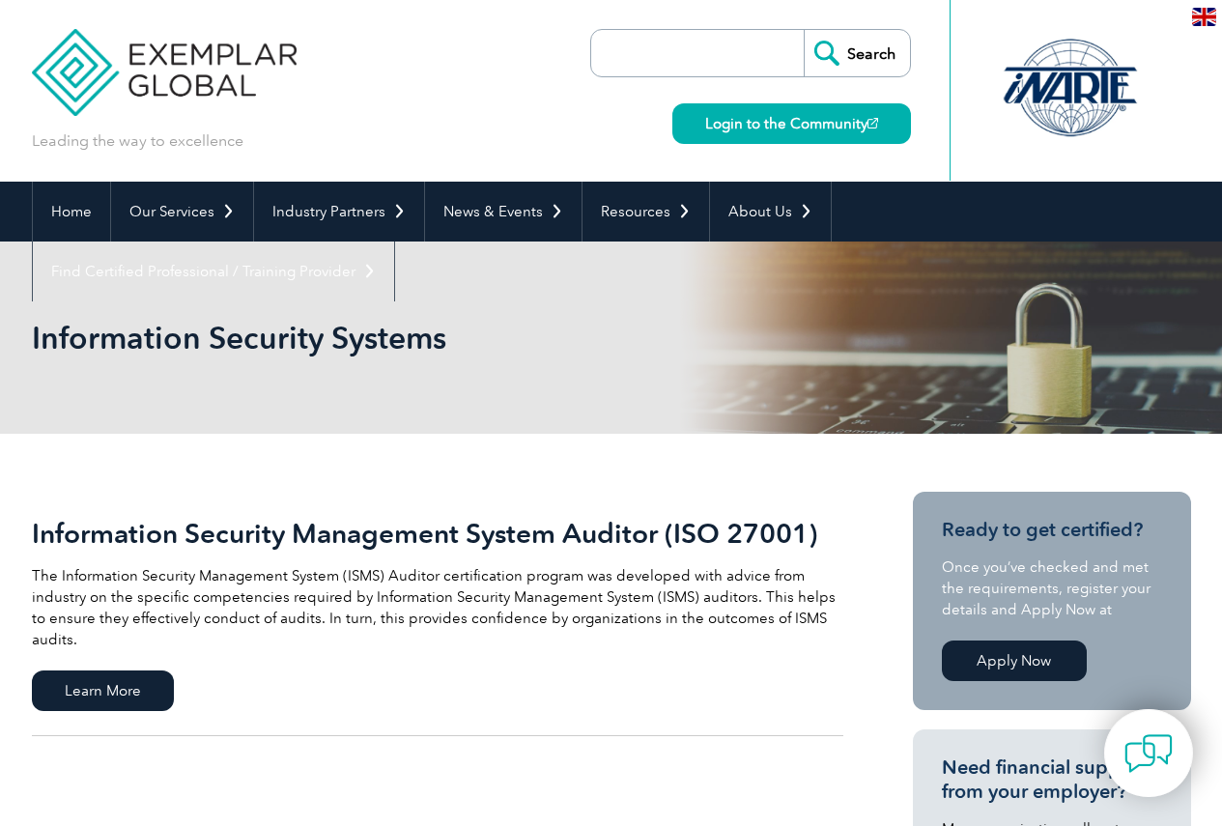 Image resolution: width=1222 pixels, height=826 pixels. What do you see at coordinates (1204, 16) in the screenshot?
I see `img: en` at bounding box center [1204, 16].